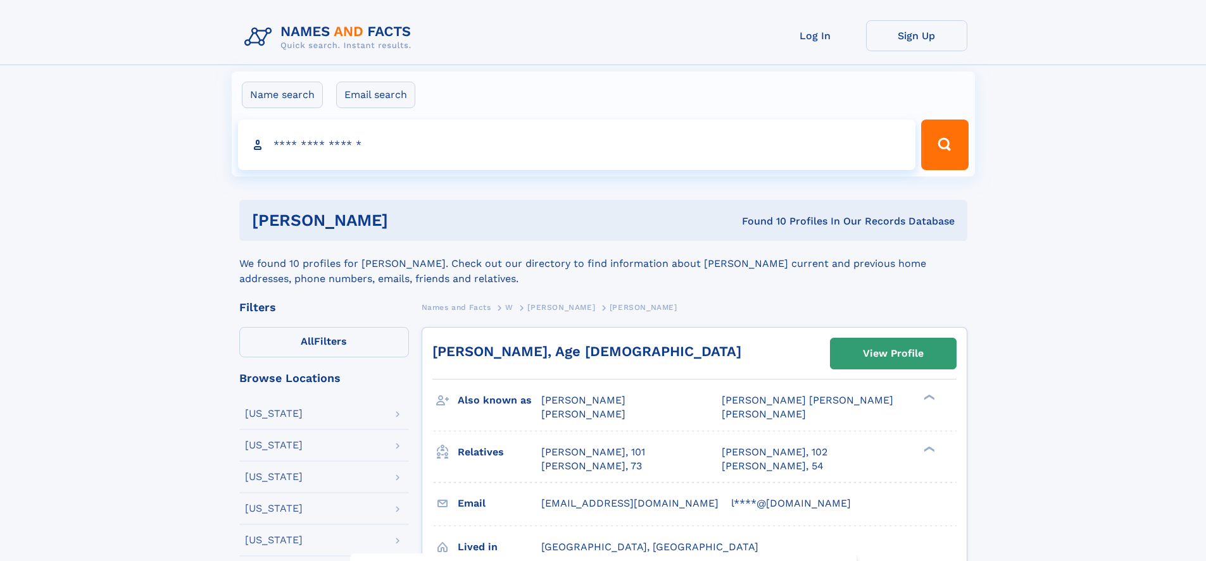  Describe the element at coordinates (893, 354) in the screenshot. I see `a: View Profile` at that location.